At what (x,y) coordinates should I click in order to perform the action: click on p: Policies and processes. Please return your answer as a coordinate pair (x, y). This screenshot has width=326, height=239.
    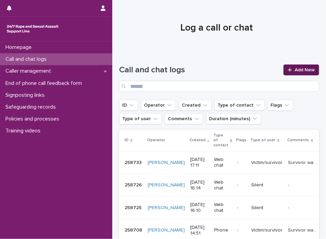
    Looking at the image, I should click on (34, 119).